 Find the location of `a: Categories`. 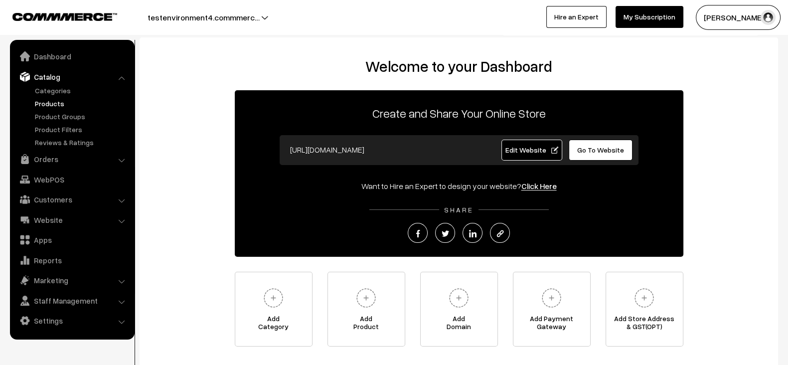

a: Categories is located at coordinates (82, 90).